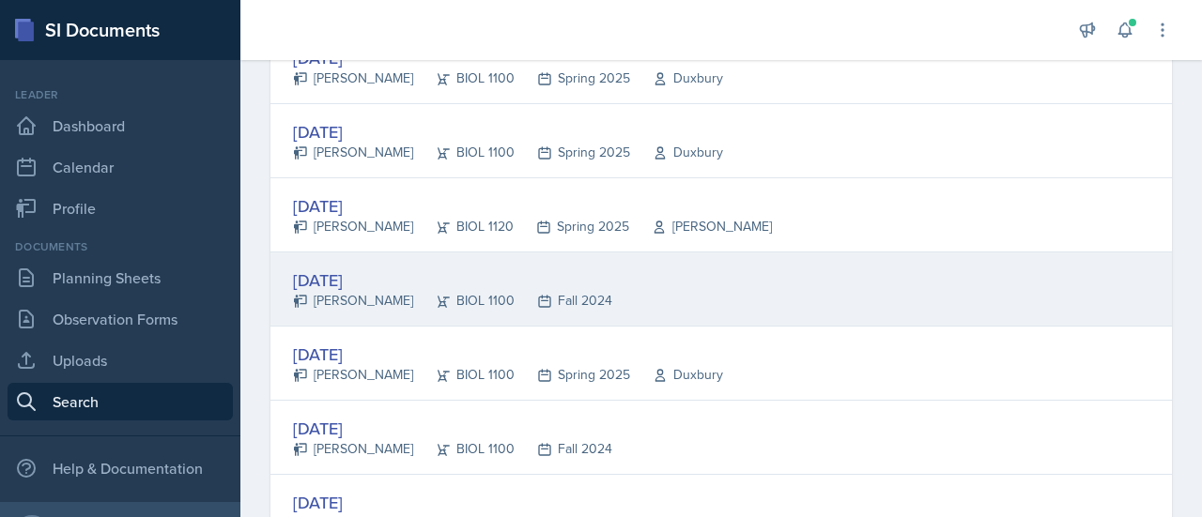 This screenshot has width=1202, height=517. Describe the element at coordinates (120, 402) in the screenshot. I see `a: Search` at that location.